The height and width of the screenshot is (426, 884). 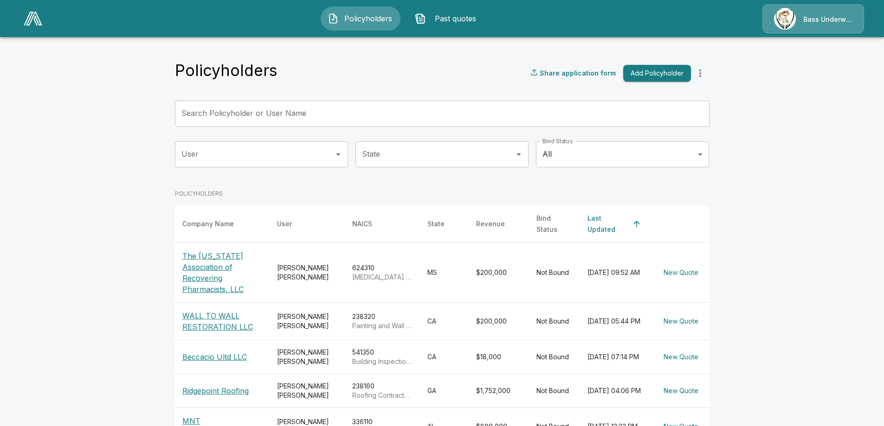 What do you see at coordinates (362, 224) in the screenshot?
I see `div: NAICS` at bounding box center [362, 224].